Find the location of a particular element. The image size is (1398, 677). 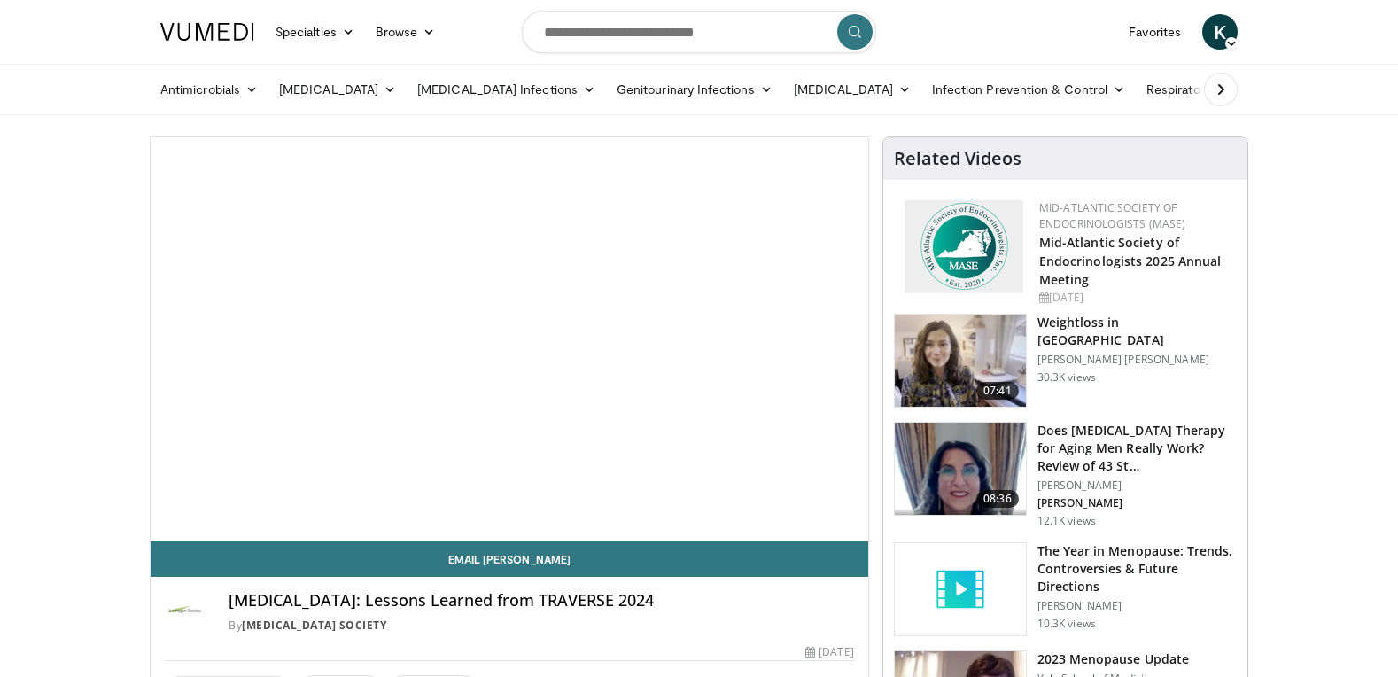

img: f382488c-070d-4809-84b7-f09b370f5972.png.150x105_q85_autocrop_double_scale_upscale_version-0.2.png is located at coordinates (964, 246).